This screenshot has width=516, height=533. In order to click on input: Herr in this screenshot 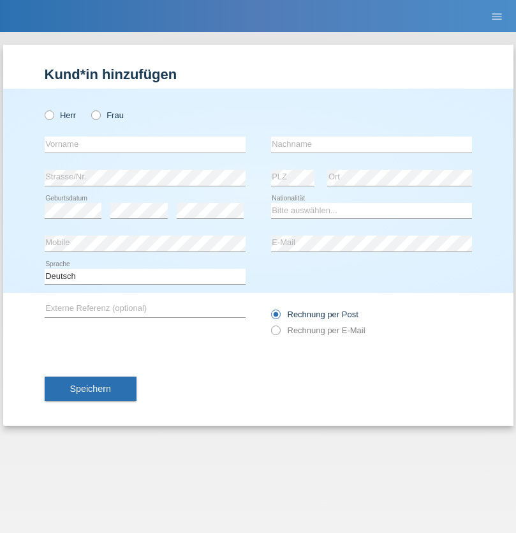, I will do `click(49, 114)`.